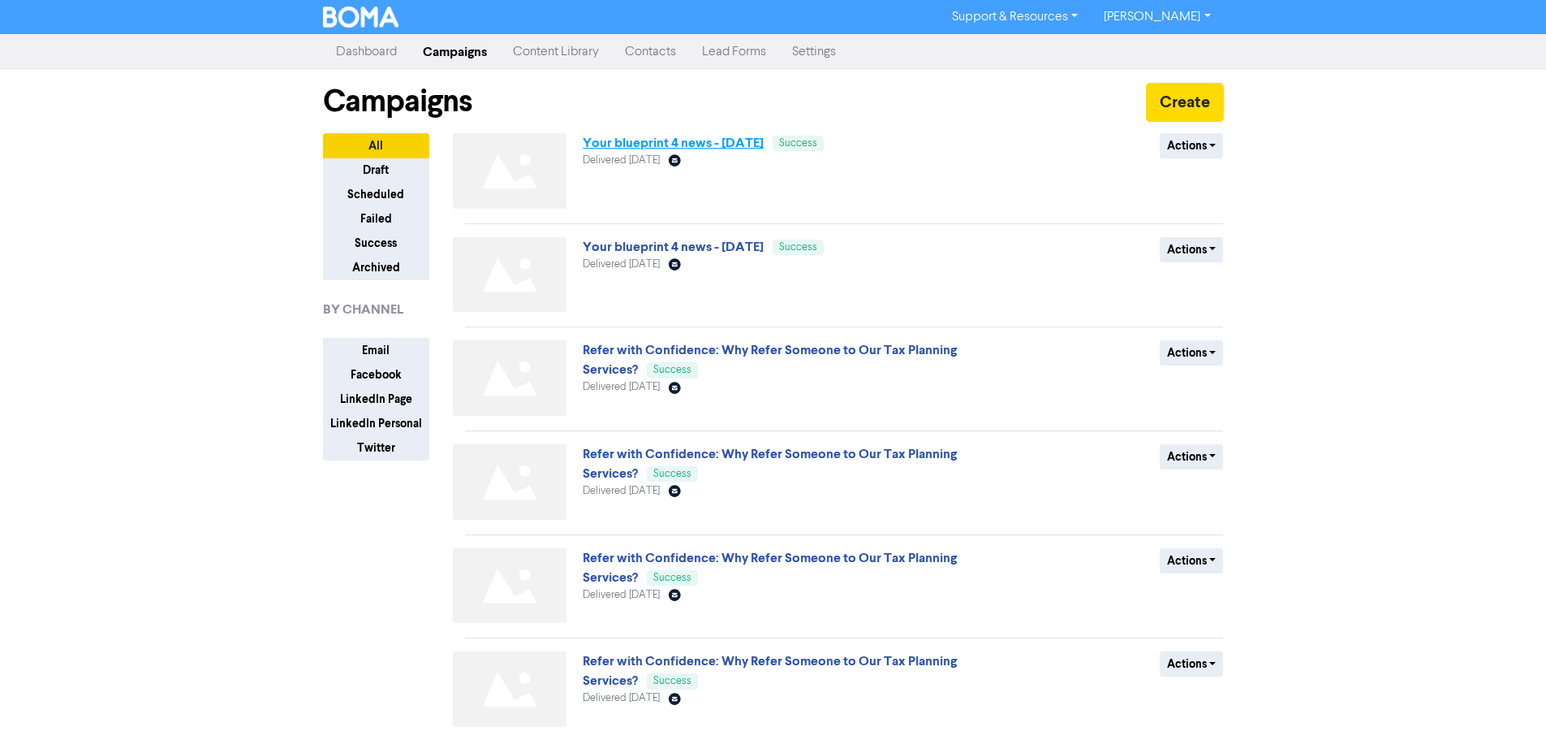  I want to click on button: Twitter, so click(376, 447).